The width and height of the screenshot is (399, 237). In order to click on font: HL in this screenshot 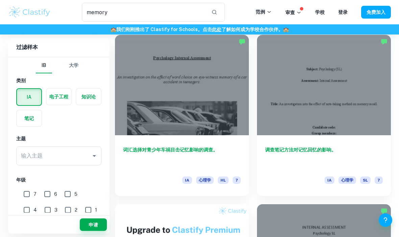, I will do `click(223, 180)`.